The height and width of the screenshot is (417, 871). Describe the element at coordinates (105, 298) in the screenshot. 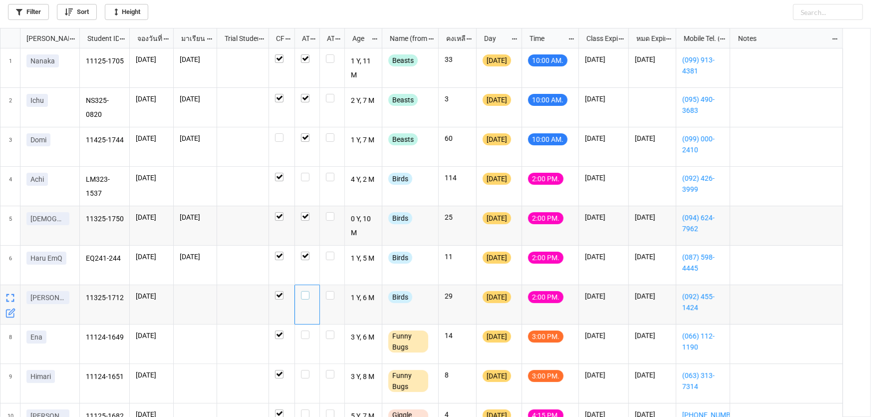

I see `p: 11325-1712` at that location.